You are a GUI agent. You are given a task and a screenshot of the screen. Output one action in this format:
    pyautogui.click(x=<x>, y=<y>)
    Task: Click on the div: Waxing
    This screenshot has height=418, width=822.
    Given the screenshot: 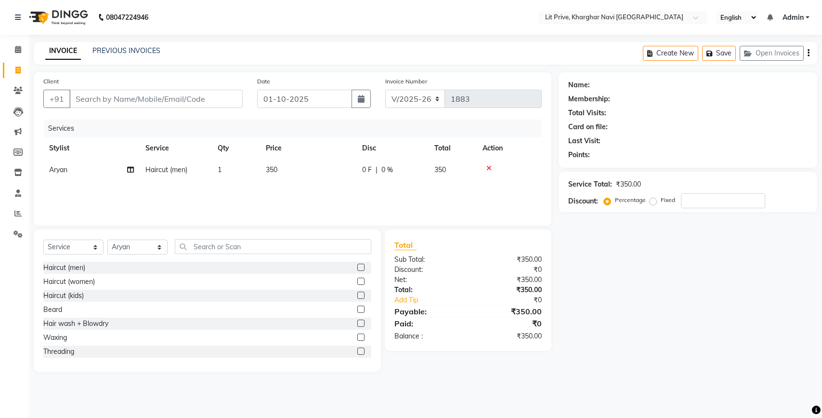 What is the action you would take?
    pyautogui.click(x=55, y=337)
    